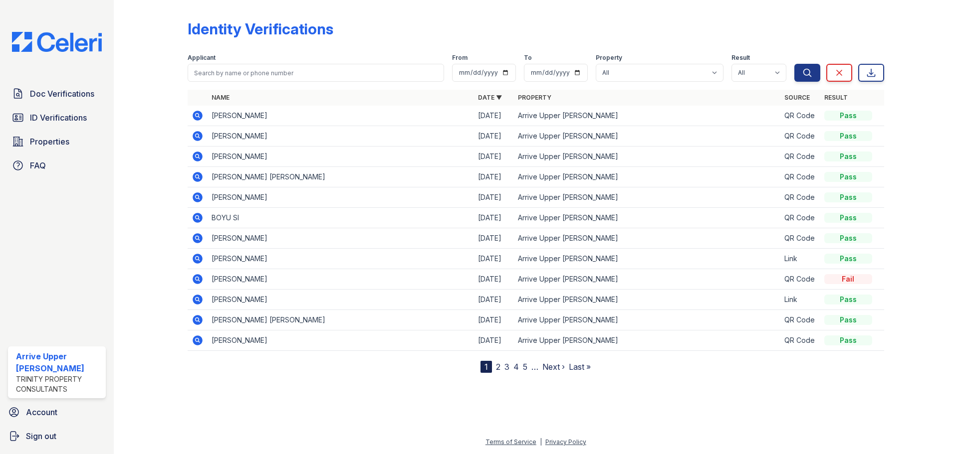 This screenshot has height=454, width=958. What do you see at coordinates (553, 367) in the screenshot?
I see `a: Next ›` at bounding box center [553, 367].